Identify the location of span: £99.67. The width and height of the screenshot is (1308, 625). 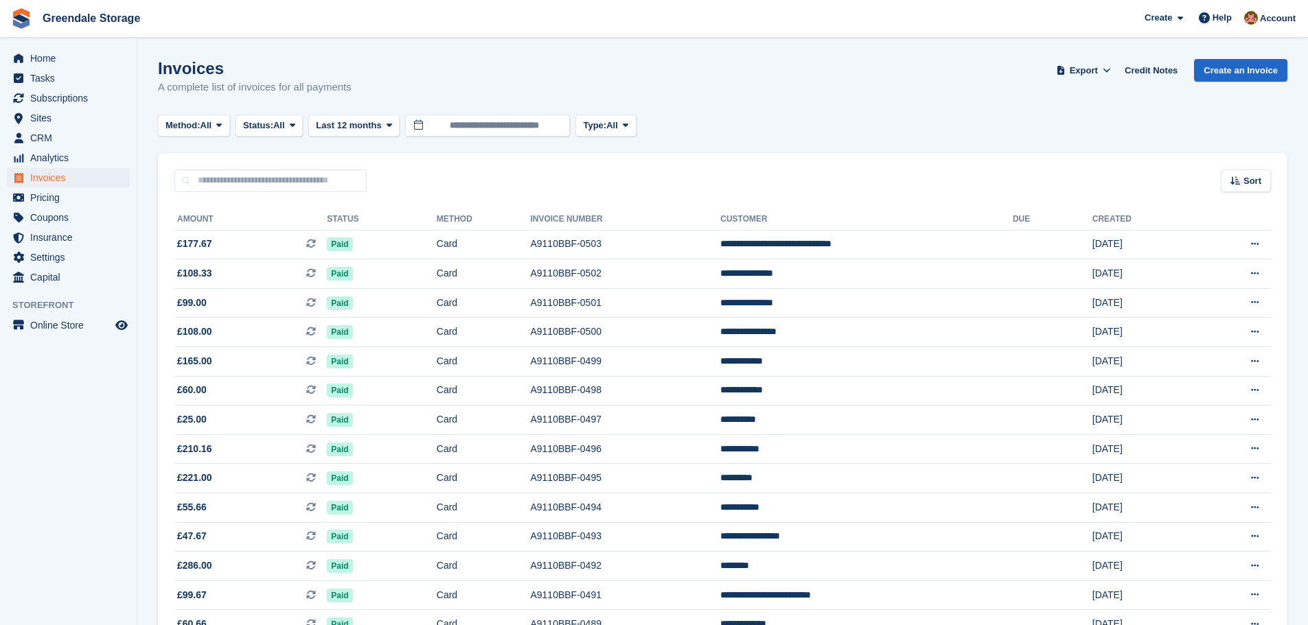
(192, 595).